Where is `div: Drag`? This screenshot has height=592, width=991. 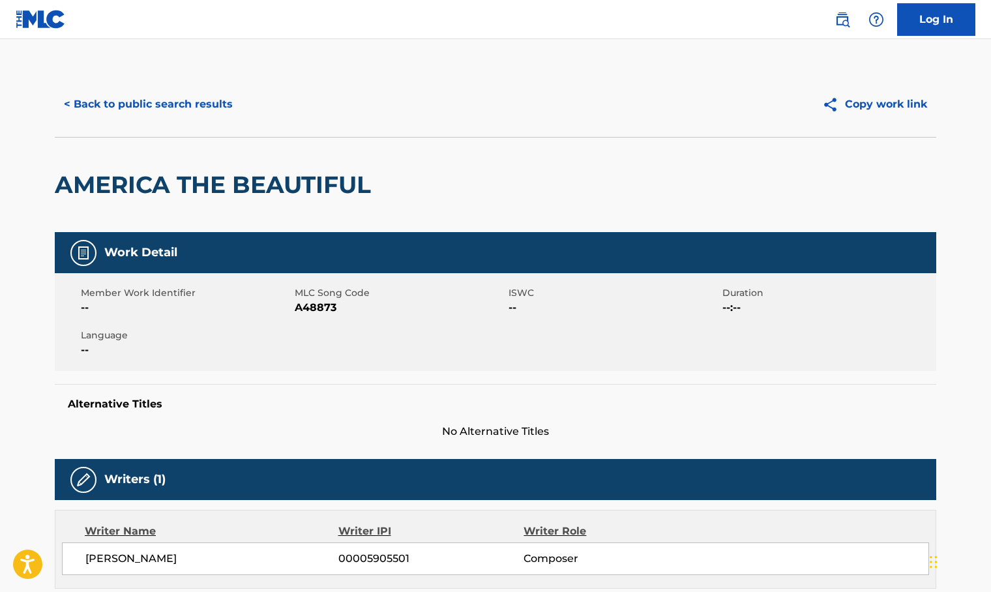 div: Drag is located at coordinates (934, 562).